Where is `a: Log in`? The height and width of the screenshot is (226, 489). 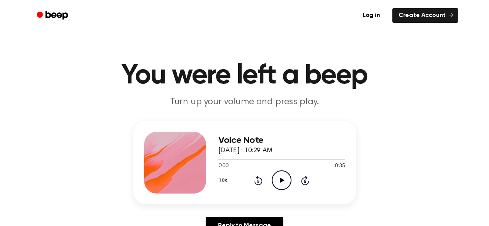
a: Log in is located at coordinates (371, 15).